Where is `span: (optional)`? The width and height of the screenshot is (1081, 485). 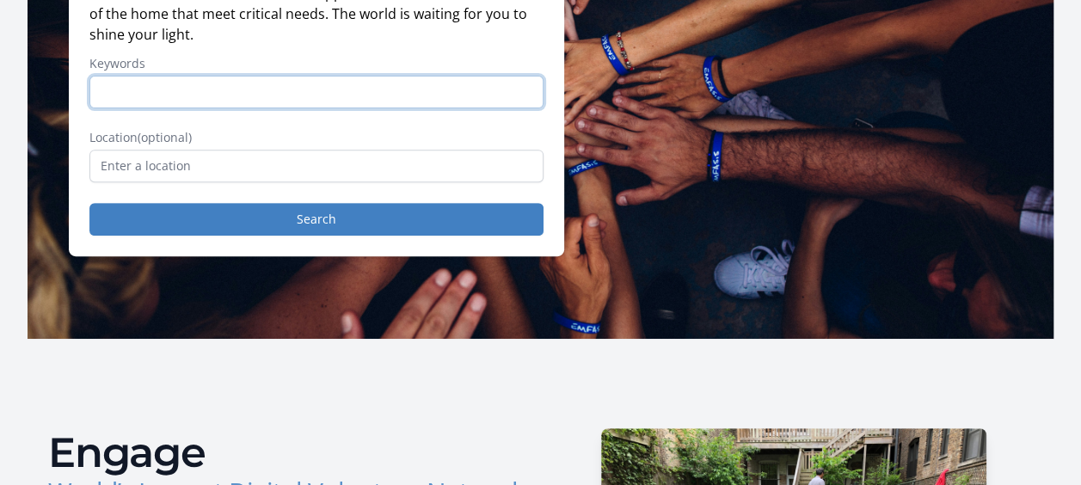
span: (optional) is located at coordinates (164, 137).